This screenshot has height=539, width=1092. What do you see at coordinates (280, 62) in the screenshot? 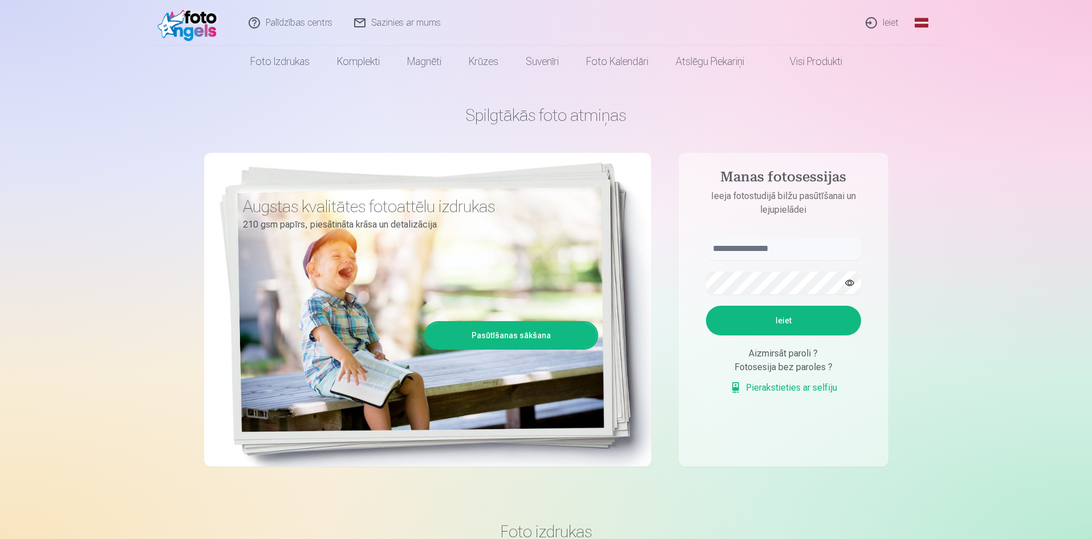
I see `a: Foto izdrukas` at bounding box center [280, 62].